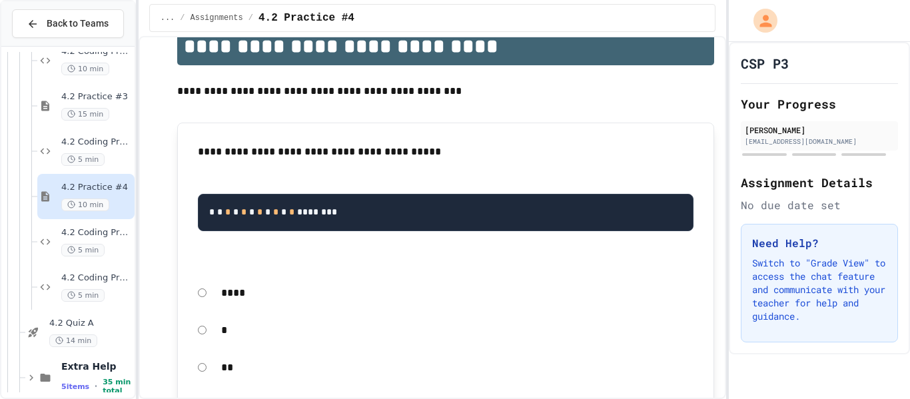 The height and width of the screenshot is (399, 910). Describe the element at coordinates (97, 97) in the screenshot. I see `span: 4.2 Practice #3` at that location.